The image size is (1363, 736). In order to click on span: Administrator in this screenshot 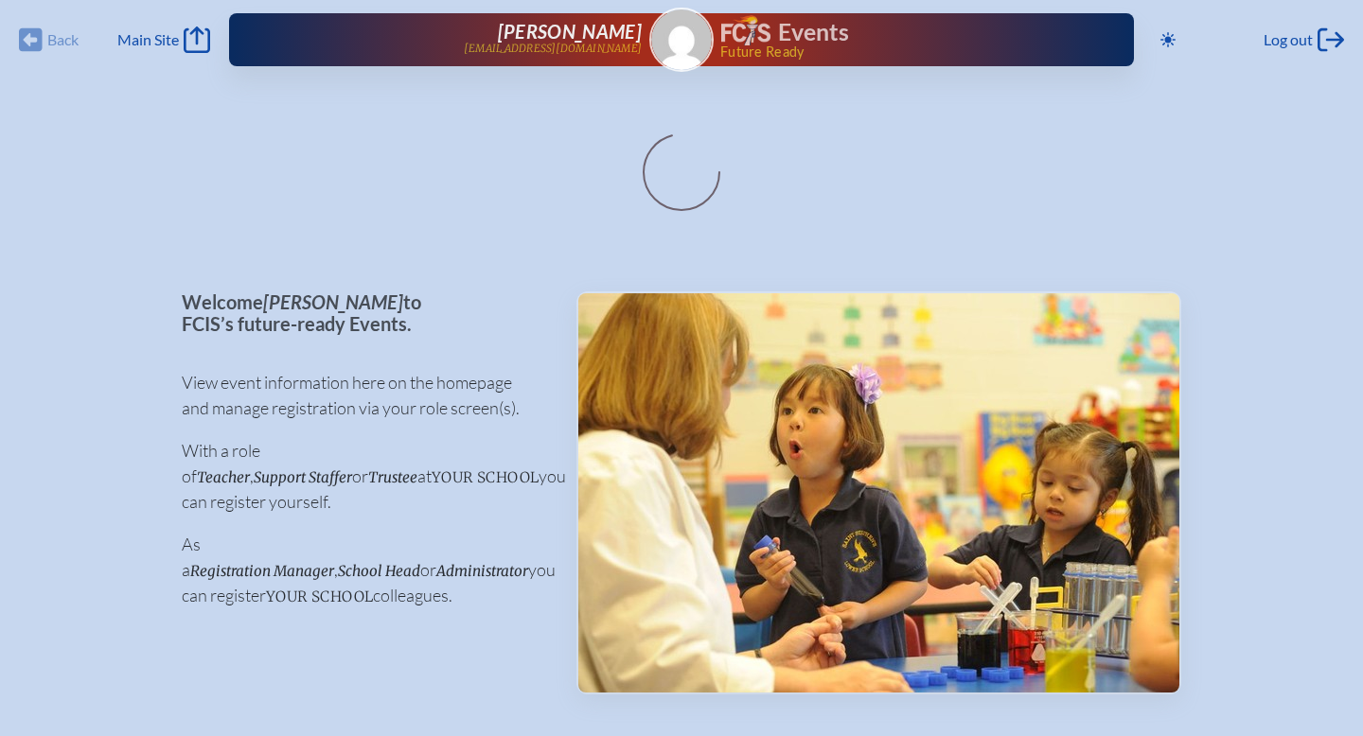, I will do `click(482, 571)`.